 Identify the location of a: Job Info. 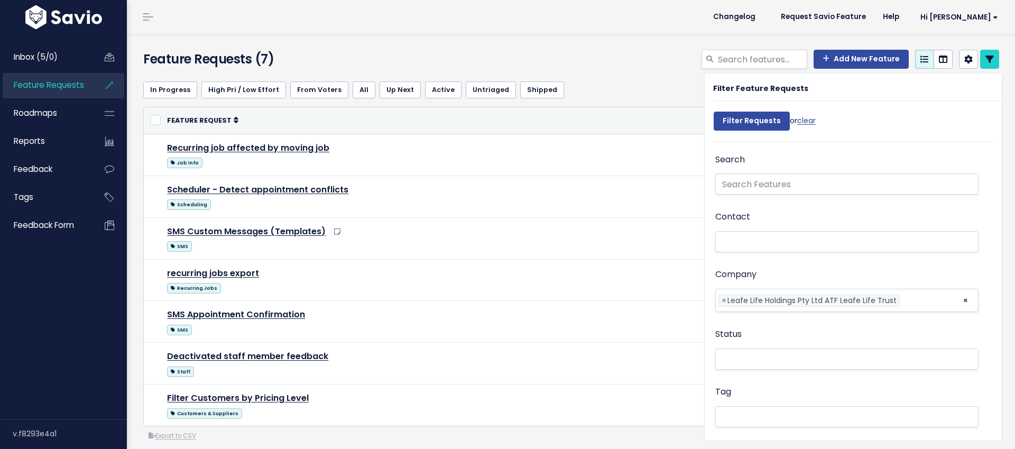
(185, 162).